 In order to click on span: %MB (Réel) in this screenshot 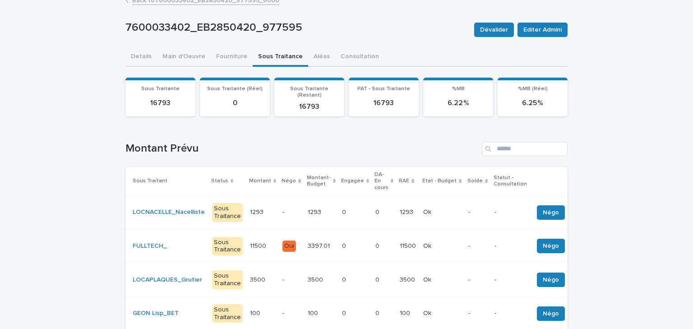, I will do `click(533, 89)`.